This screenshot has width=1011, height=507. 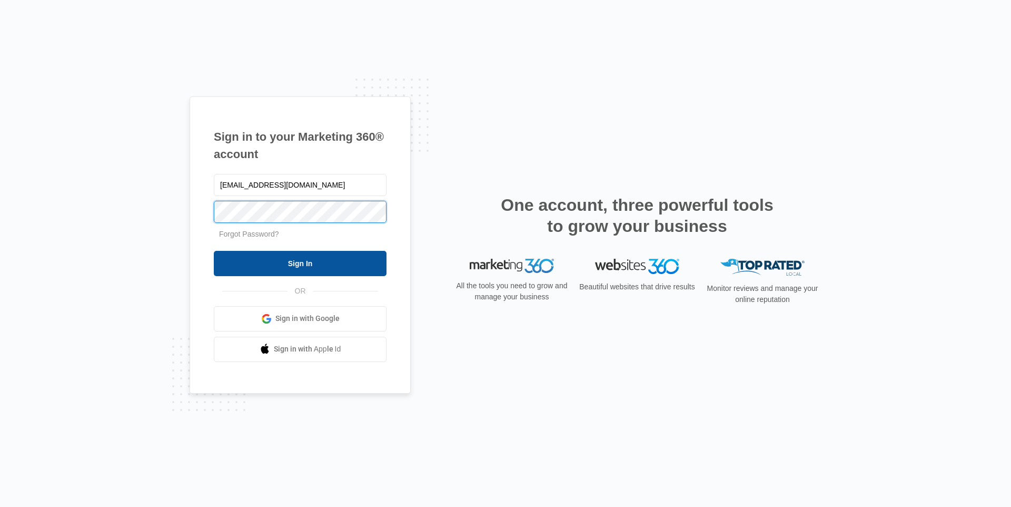 I want to click on a: Forgot Password?, so click(x=249, y=234).